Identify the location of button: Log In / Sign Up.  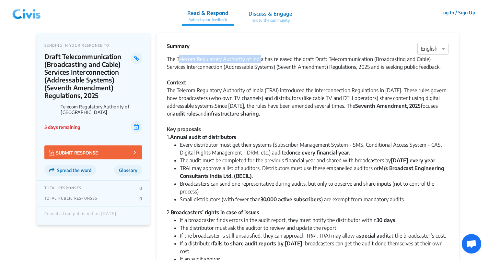
(458, 12).